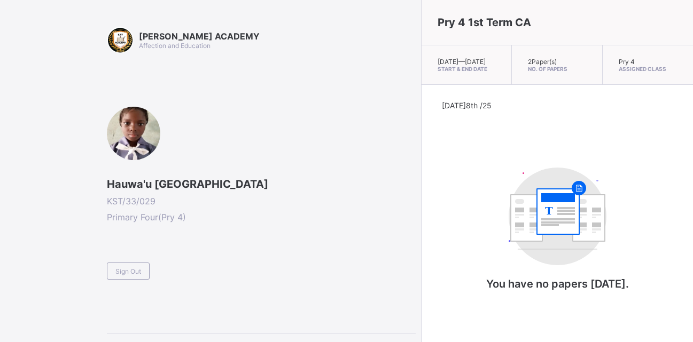 The width and height of the screenshot is (693, 342). I want to click on div: You have no papers today., so click(557, 235).